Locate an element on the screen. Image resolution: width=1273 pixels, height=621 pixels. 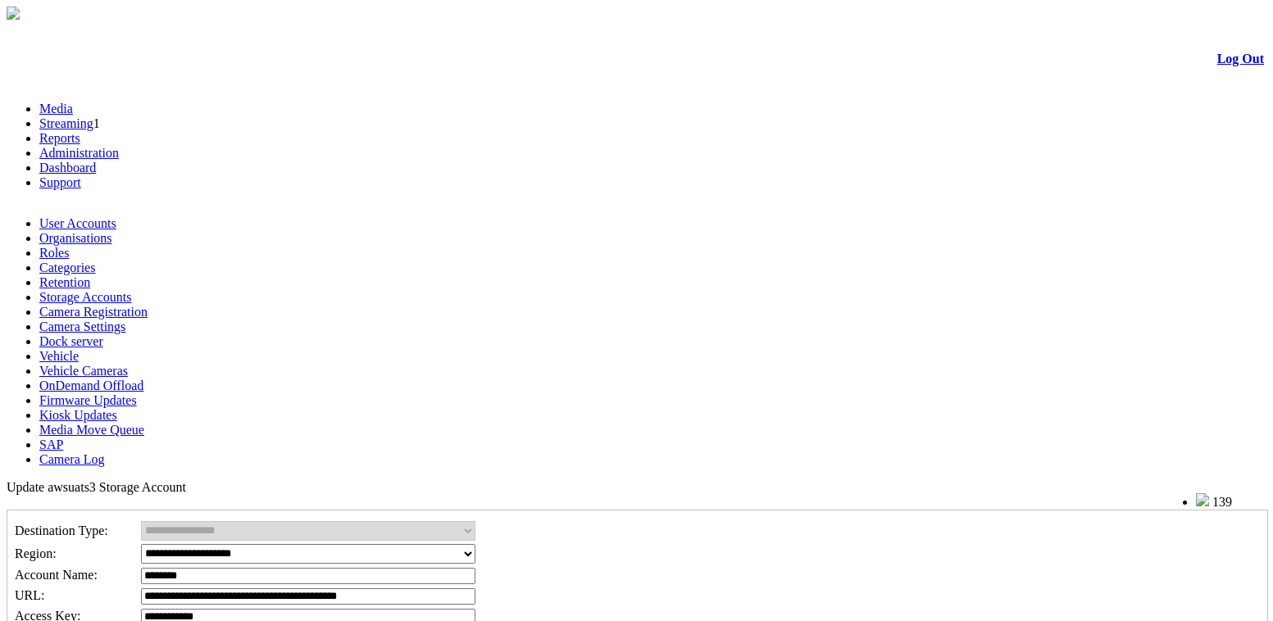
img: arrow-3.png is located at coordinates (13, 13).